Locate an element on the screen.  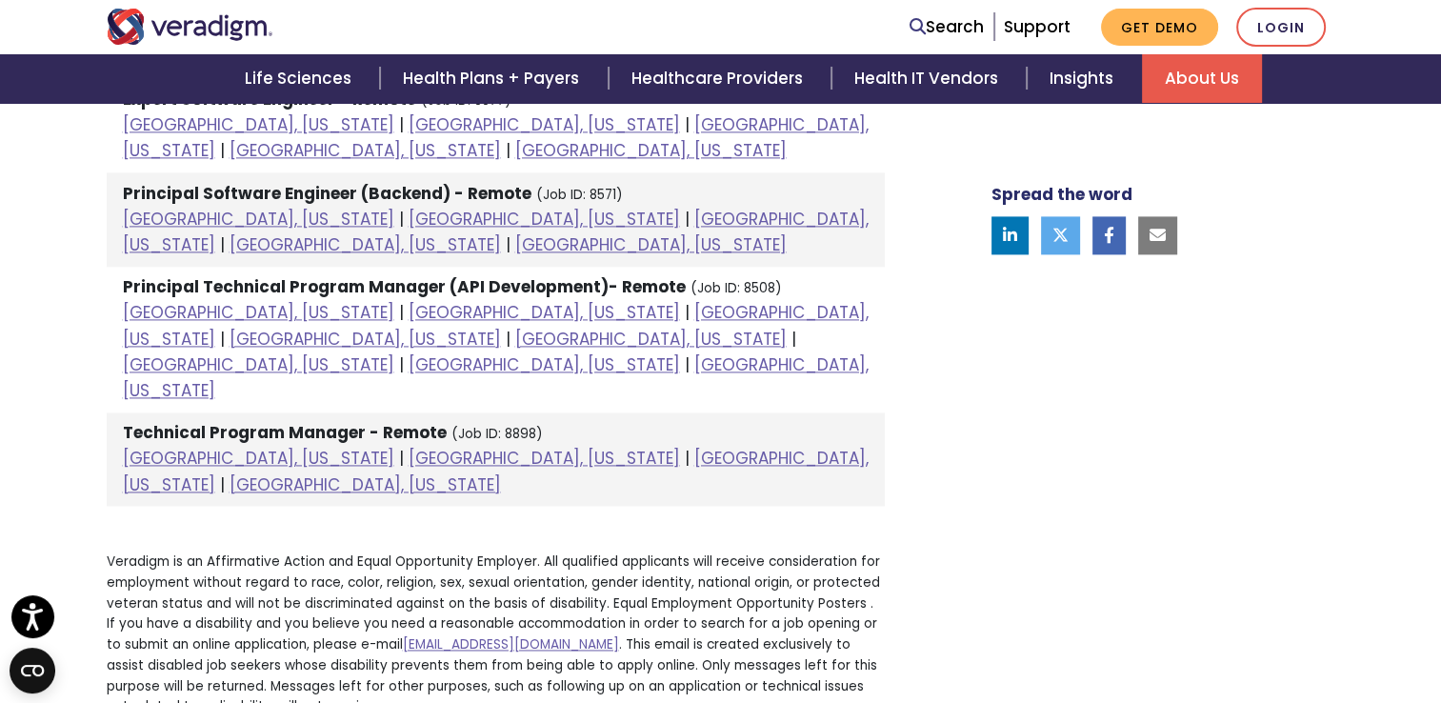
a: Health IT Vendors is located at coordinates (929, 78).